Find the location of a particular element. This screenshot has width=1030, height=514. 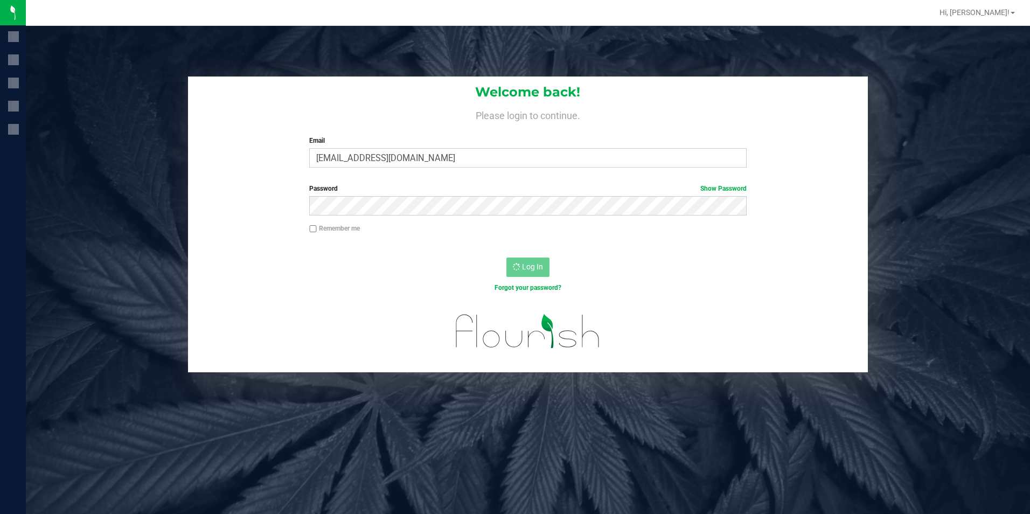

label: Email is located at coordinates (528, 141).